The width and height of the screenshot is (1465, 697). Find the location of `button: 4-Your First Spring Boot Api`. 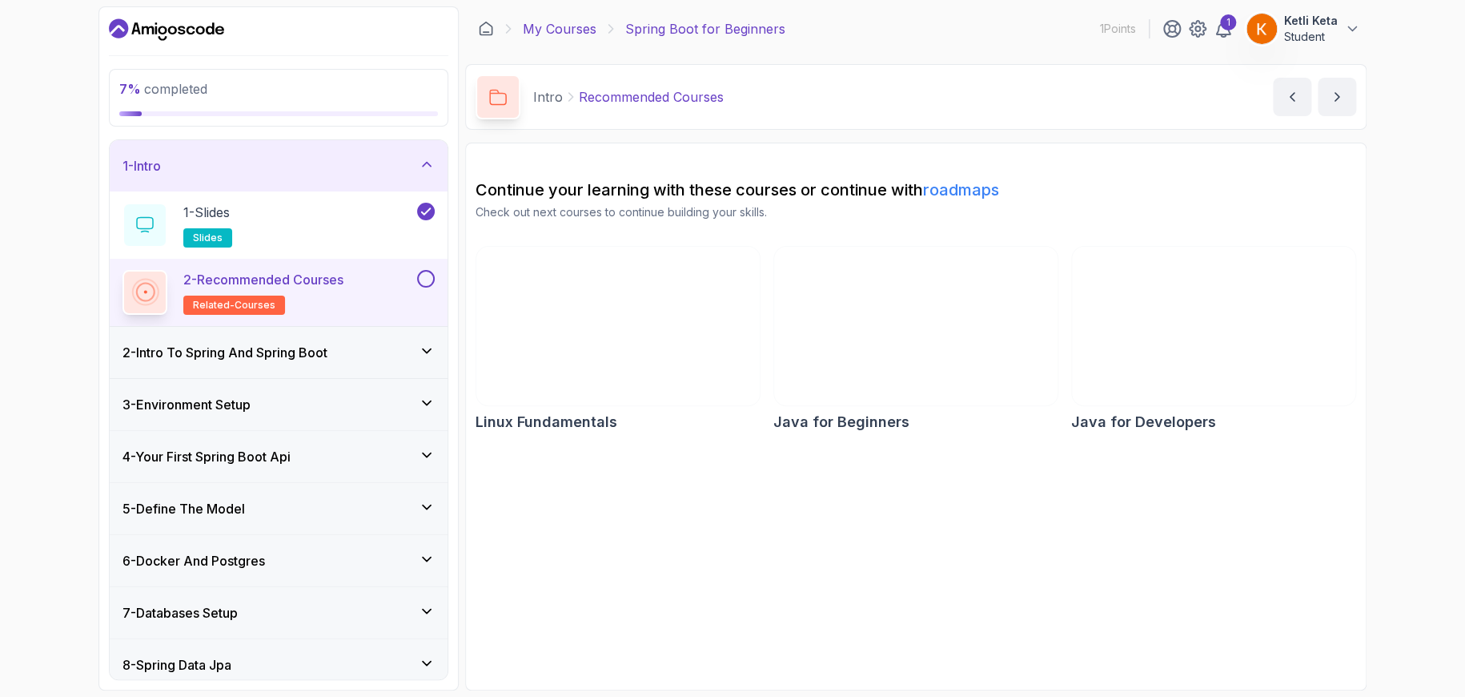

button: 4-Your First Spring Boot Api is located at coordinates (279, 456).